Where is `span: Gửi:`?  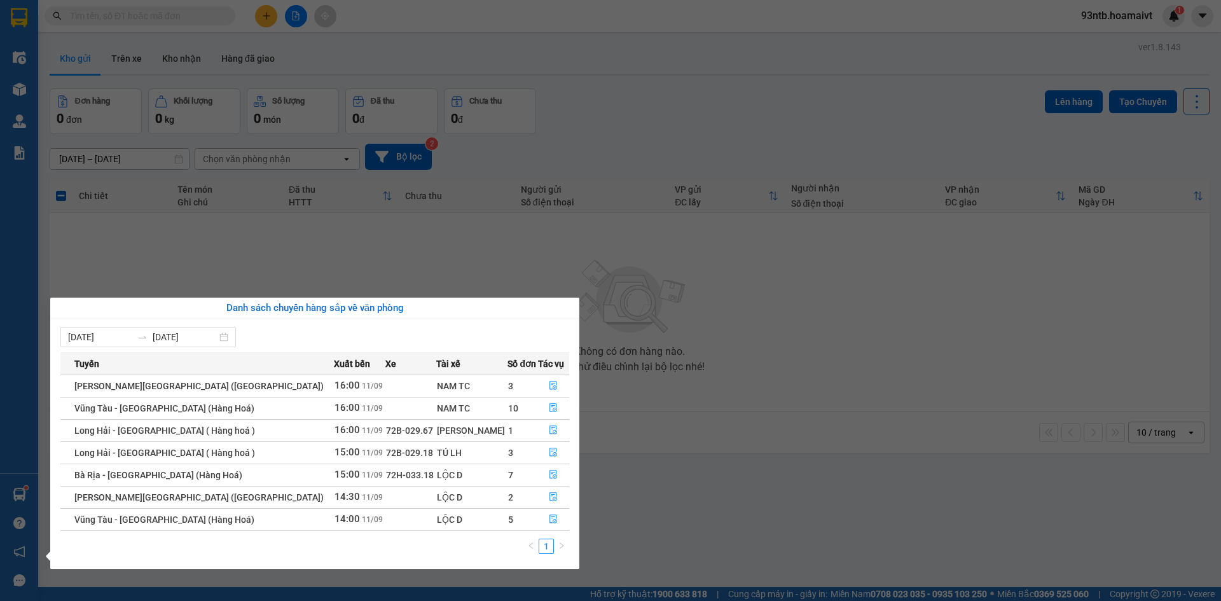 span: Gửi: is located at coordinates (20, 18).